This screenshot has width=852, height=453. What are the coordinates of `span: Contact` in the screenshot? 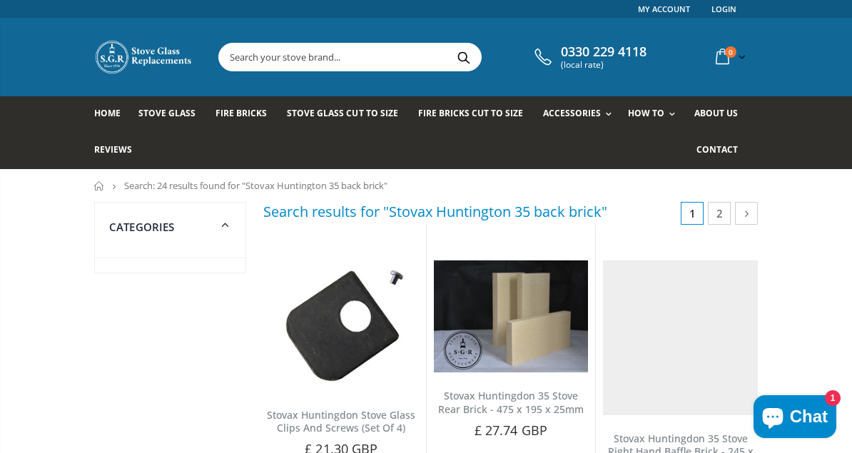 It's located at (718, 149).